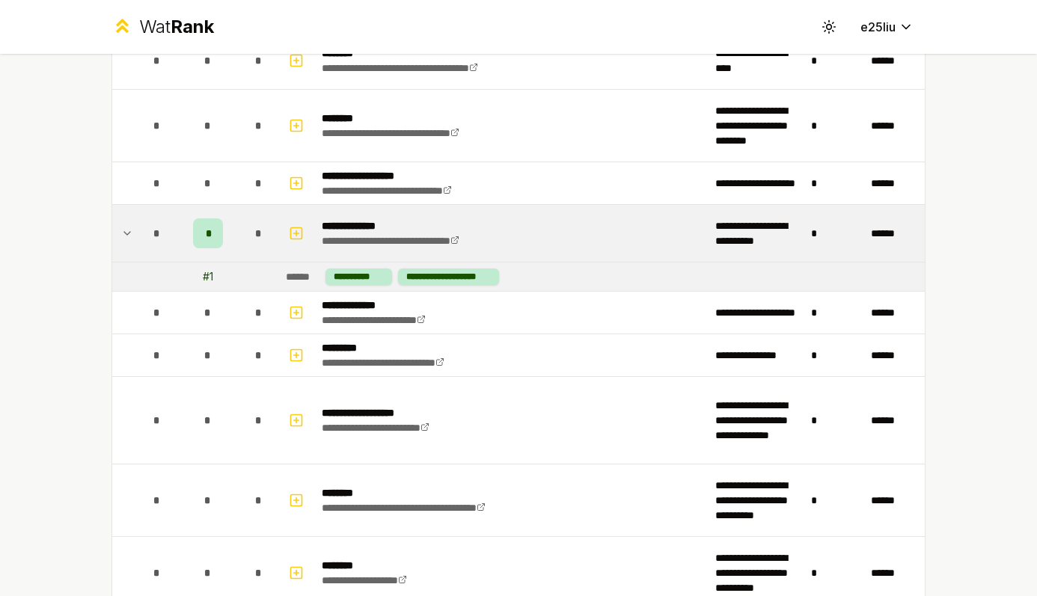 Image resolution: width=1037 pixels, height=596 pixels. Describe the element at coordinates (878, 27) in the screenshot. I see `span: e25liu` at that location.